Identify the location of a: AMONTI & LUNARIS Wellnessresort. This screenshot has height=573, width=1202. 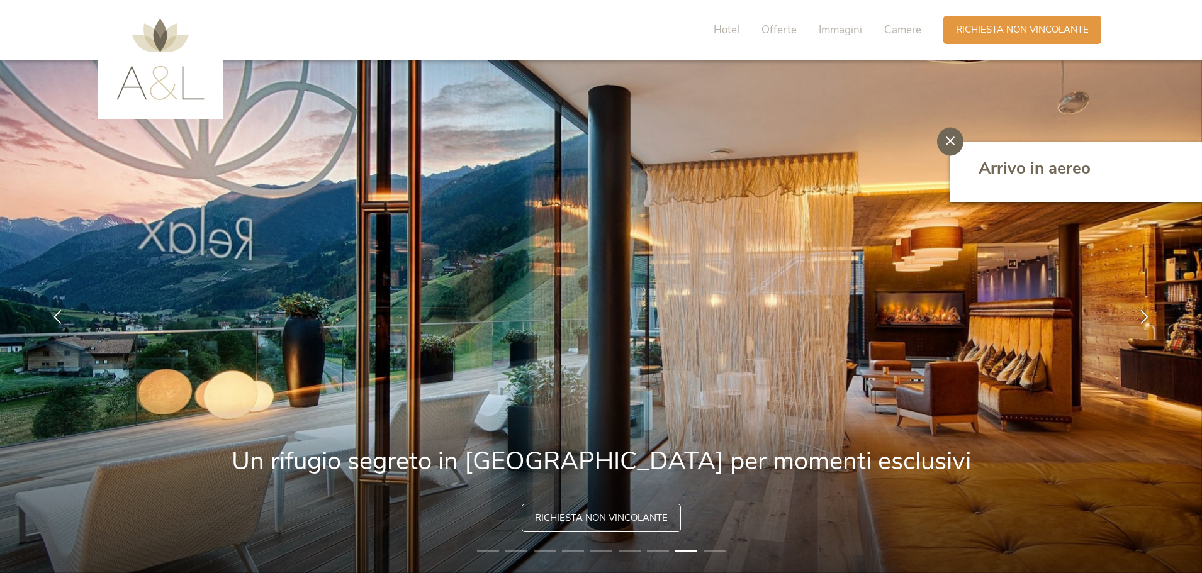
(161, 59).